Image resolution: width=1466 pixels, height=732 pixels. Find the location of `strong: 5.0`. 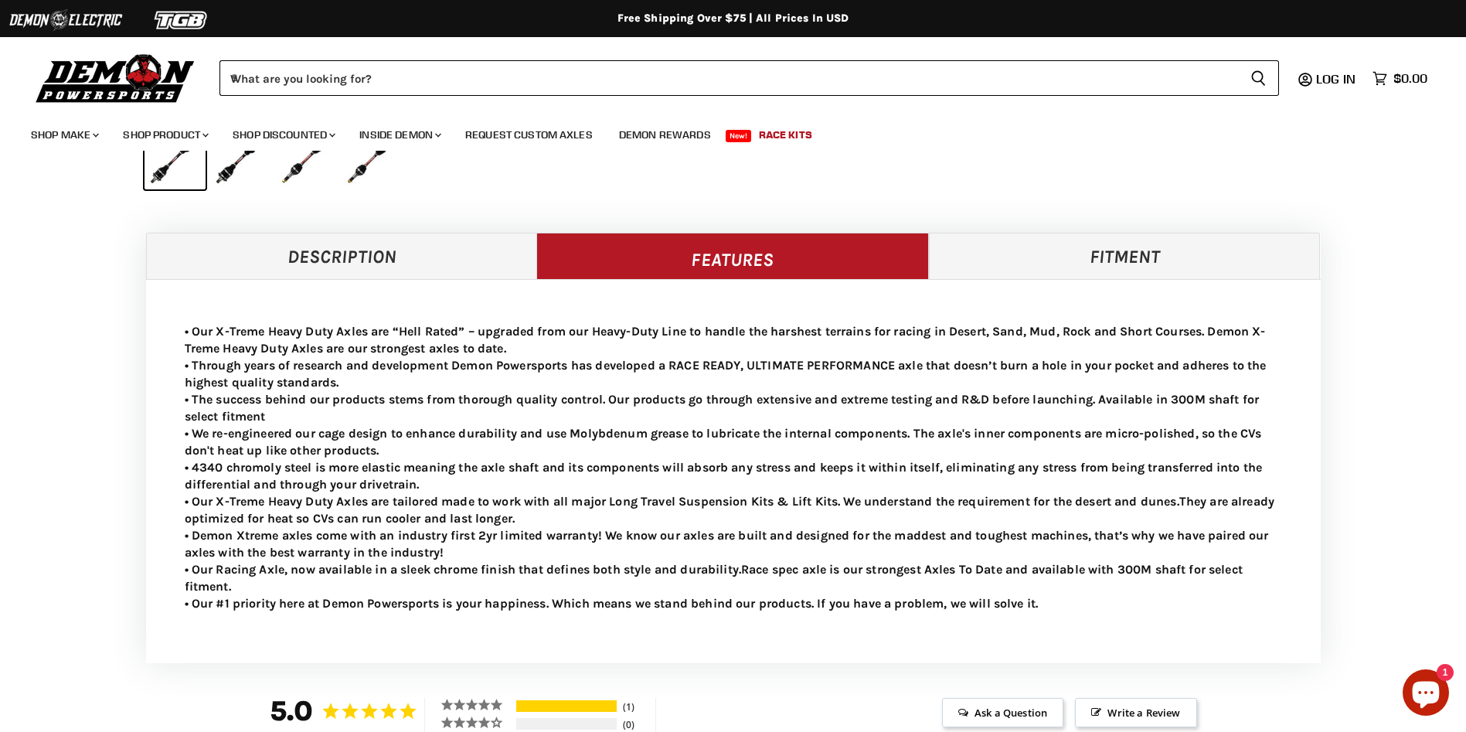

strong: 5.0 is located at coordinates (291, 710).